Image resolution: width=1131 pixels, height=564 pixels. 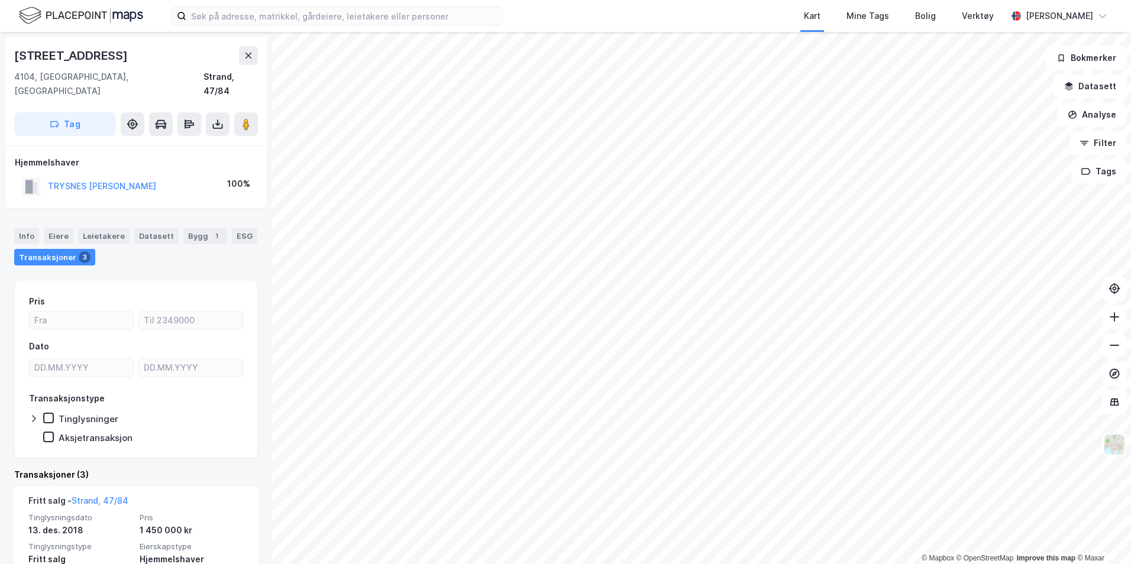 What do you see at coordinates (978, 16) in the screenshot?
I see `div: Verktøy` at bounding box center [978, 16].